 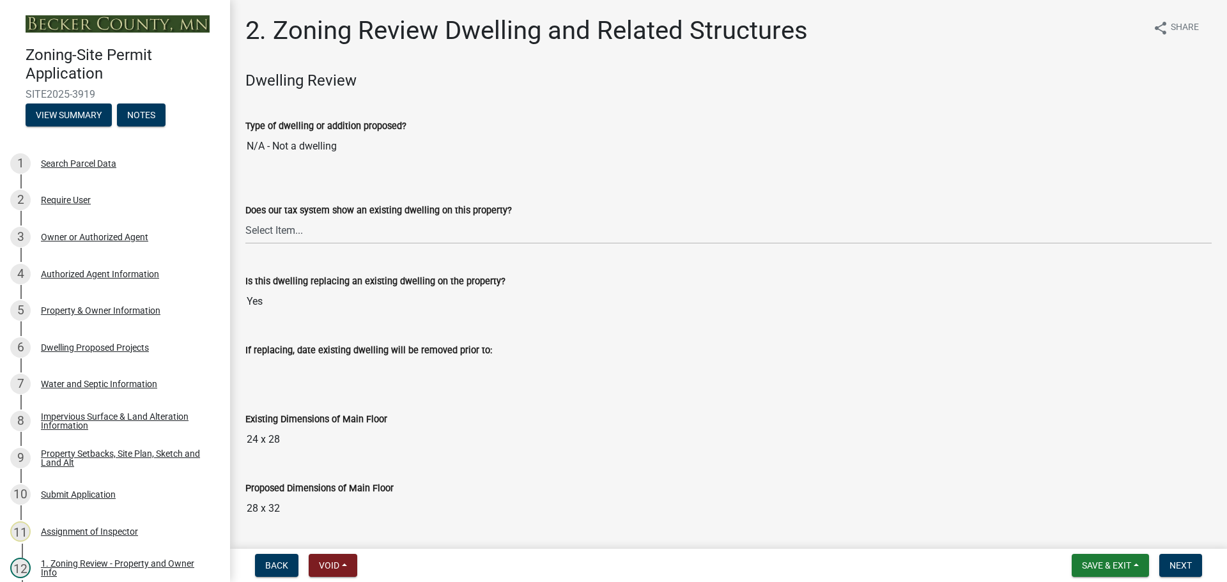 What do you see at coordinates (141, 115) in the screenshot?
I see `button: Notes` at bounding box center [141, 115].